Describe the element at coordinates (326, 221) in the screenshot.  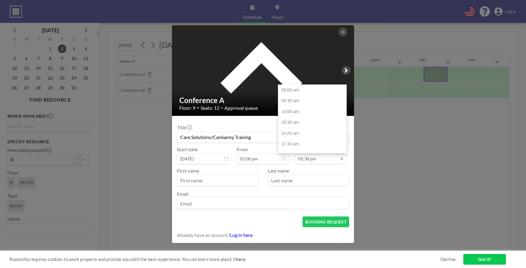
I see `button: BOOKING REQUEST` at that location.